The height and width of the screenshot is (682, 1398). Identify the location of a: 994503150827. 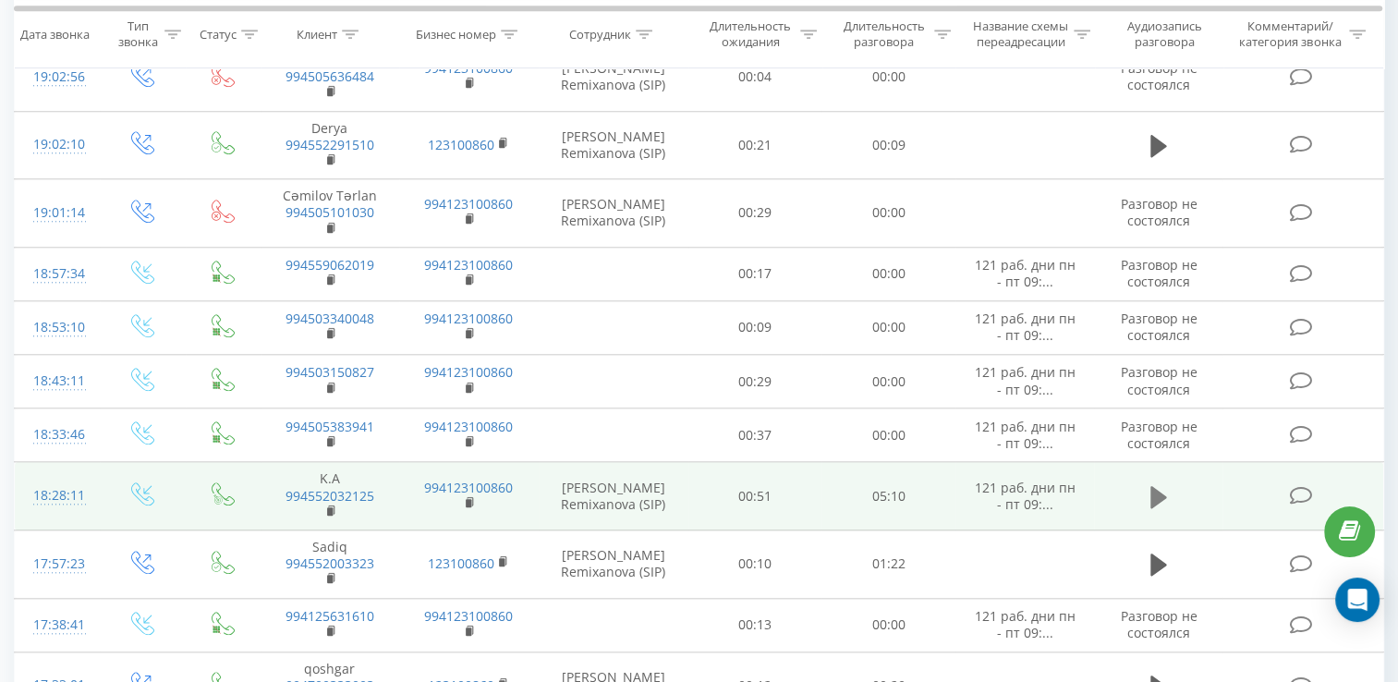
(330, 371).